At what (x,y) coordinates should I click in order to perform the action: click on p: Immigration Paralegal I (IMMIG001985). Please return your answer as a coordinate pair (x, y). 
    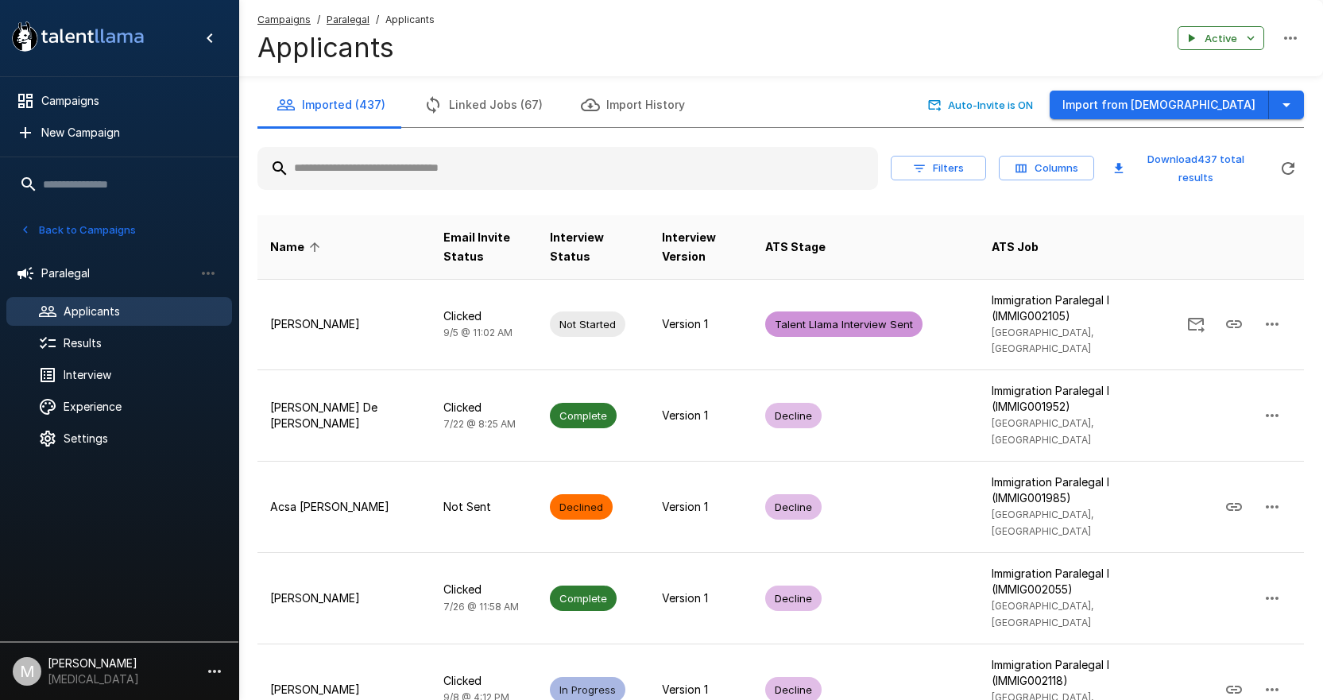
    Looking at the image, I should click on (1069, 490).